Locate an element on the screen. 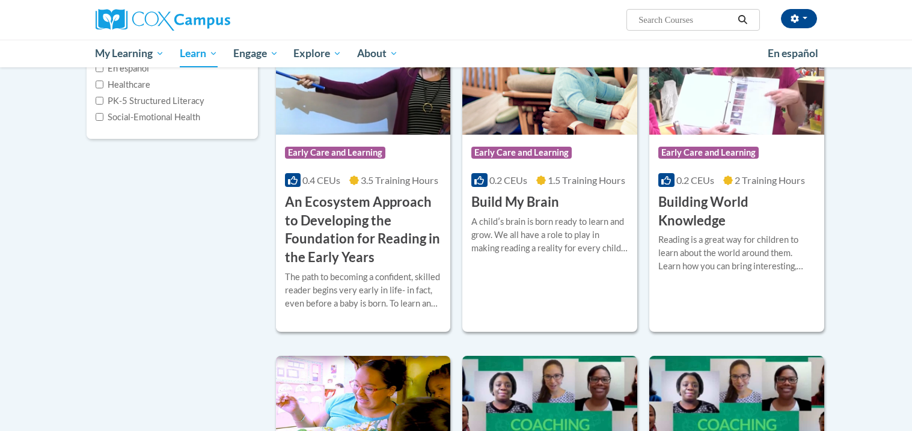 The image size is (912, 431). label: Healthcare is located at coordinates (123, 85).